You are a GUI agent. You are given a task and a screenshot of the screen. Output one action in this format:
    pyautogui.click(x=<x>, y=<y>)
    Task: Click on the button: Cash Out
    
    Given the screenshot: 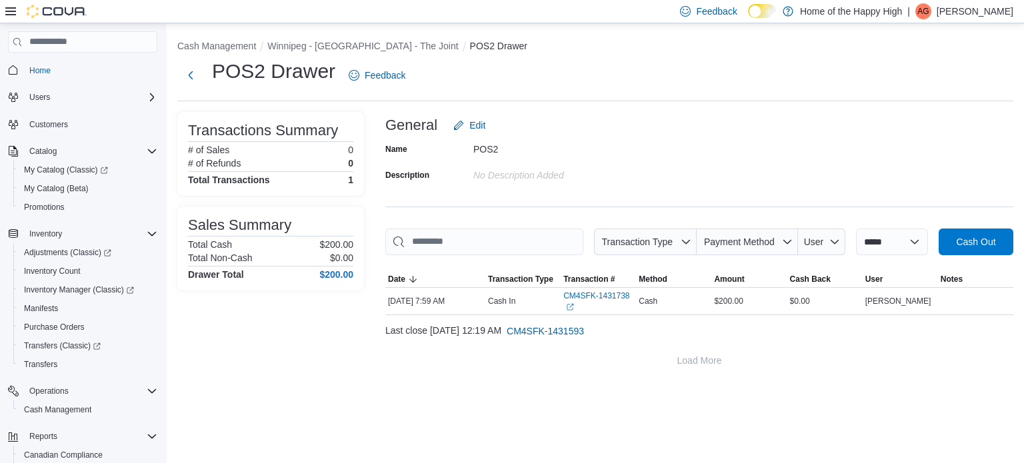 What is the action you would take?
    pyautogui.click(x=976, y=242)
    